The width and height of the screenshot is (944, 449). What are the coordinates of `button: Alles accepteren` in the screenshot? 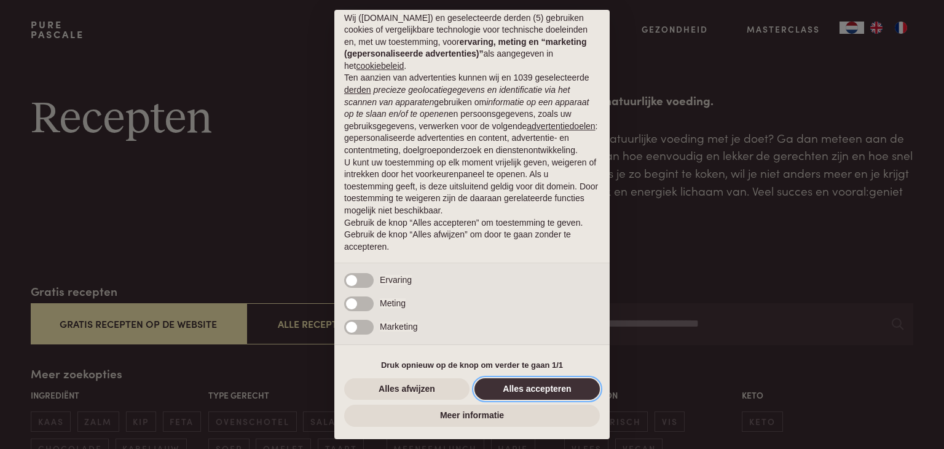 It's located at (537, 389).